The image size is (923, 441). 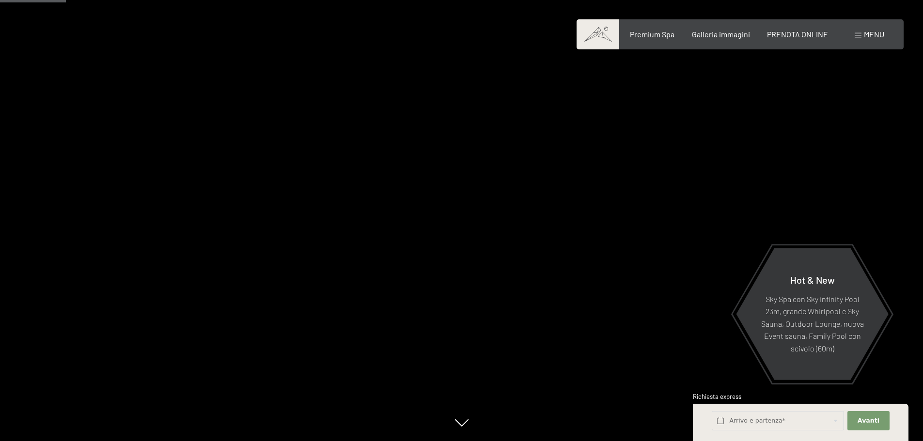 What do you see at coordinates (721, 34) in the screenshot?
I see `a: Galleria immagini` at bounding box center [721, 34].